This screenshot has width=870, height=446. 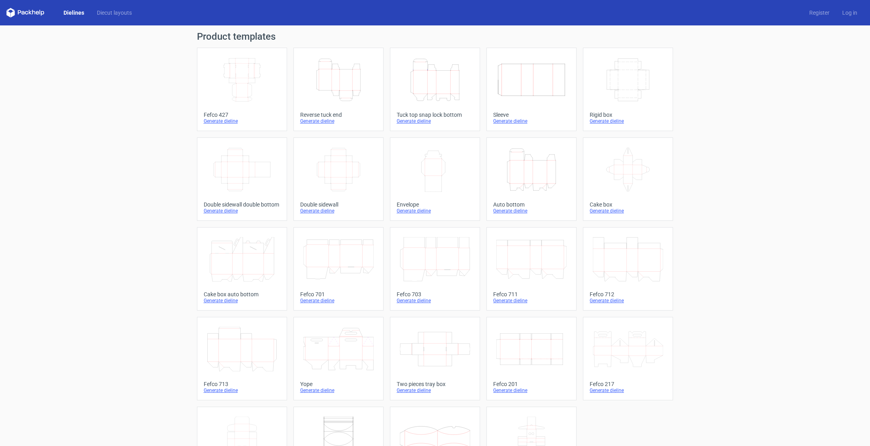 What do you see at coordinates (628, 384) in the screenshot?
I see `div: Fefco 217` at bounding box center [628, 384].